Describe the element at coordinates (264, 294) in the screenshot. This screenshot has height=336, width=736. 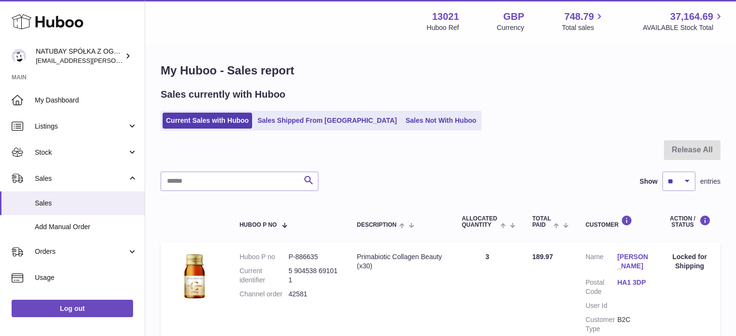
I see `dt: Channel order` at that location.